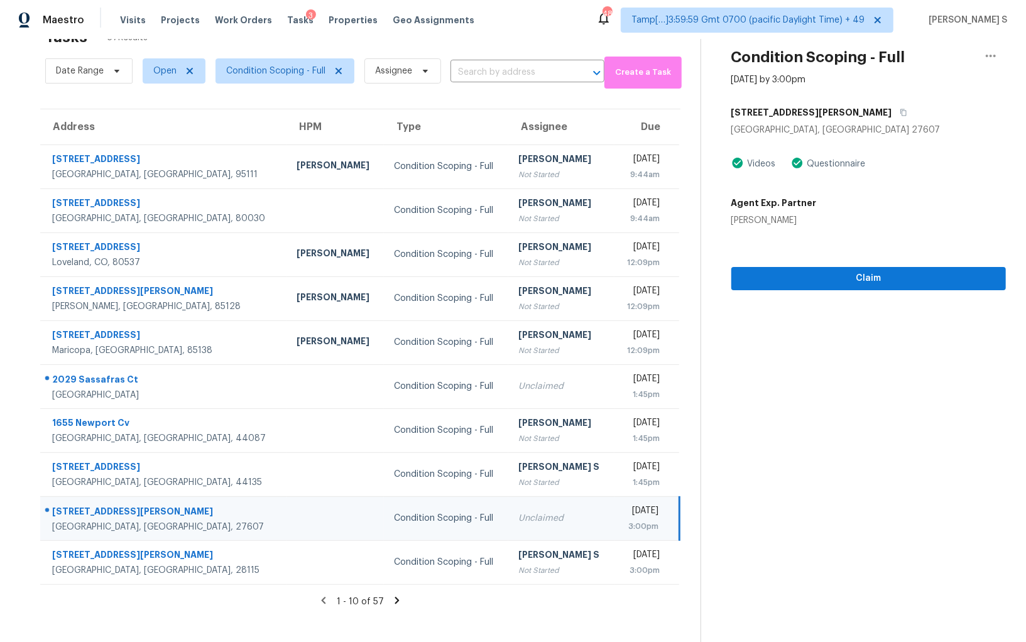  Describe the element at coordinates (748, 20) in the screenshot. I see `span: Tamp[…]3:59:59 Gmt 0700 (pacific Daylight Time) + 49` at that location.